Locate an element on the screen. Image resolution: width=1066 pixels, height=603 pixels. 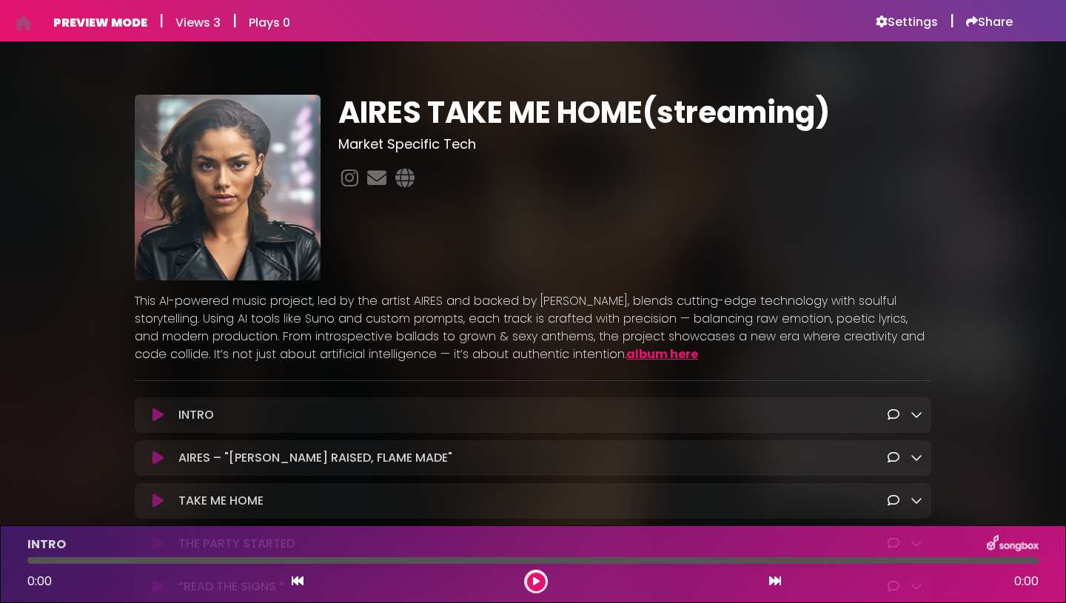
h6: Settings is located at coordinates (907, 22).